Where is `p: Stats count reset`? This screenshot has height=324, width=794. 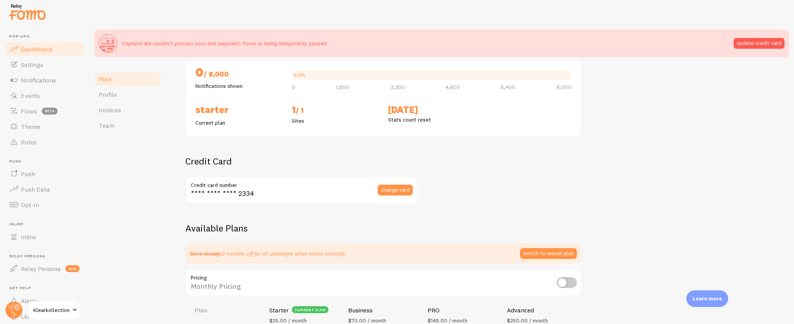 p: Stats count reset is located at coordinates (431, 119).